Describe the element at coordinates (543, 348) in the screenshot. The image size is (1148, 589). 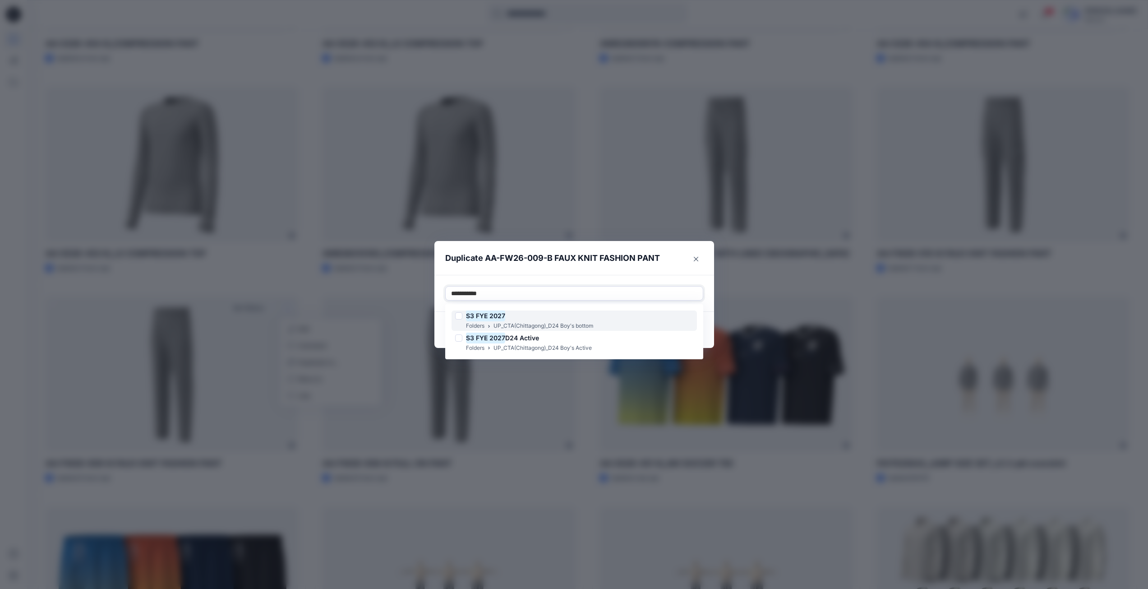
I see `p: UP_CTA(Chittagong)_D24 Boy's Active` at that location.